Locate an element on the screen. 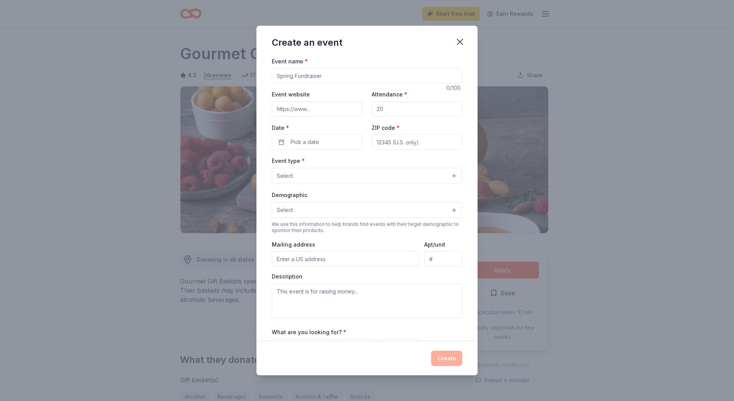  span: Snacks is located at coordinates (404, 345).